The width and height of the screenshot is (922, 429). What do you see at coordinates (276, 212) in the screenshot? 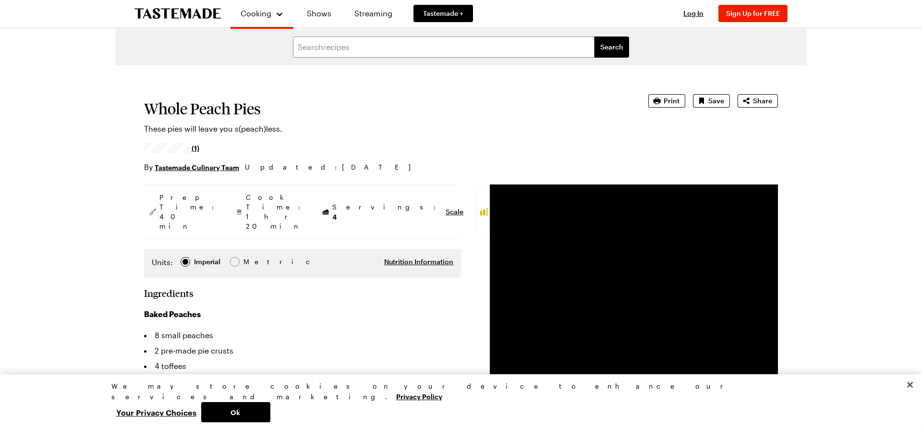
I see `span: Cook Time: 1 hr 20 min` at bounding box center [276, 212].